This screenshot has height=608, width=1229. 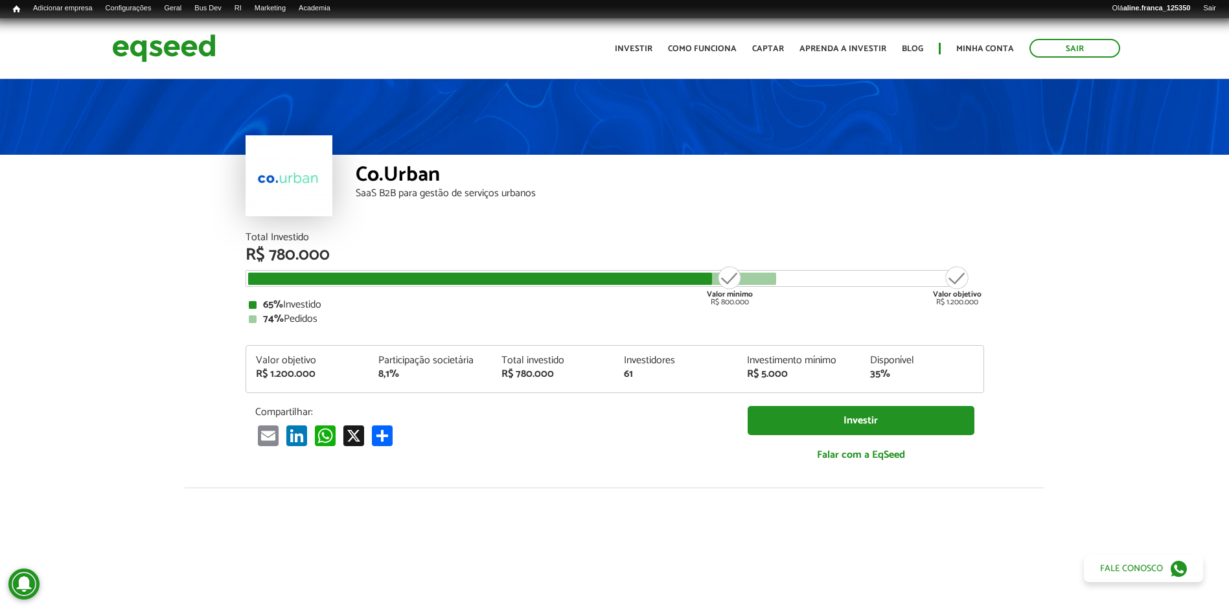 What do you see at coordinates (670, 194) in the screenshot?
I see `div: SaaS B2B para gestão de serviços urbanos` at bounding box center [670, 194].